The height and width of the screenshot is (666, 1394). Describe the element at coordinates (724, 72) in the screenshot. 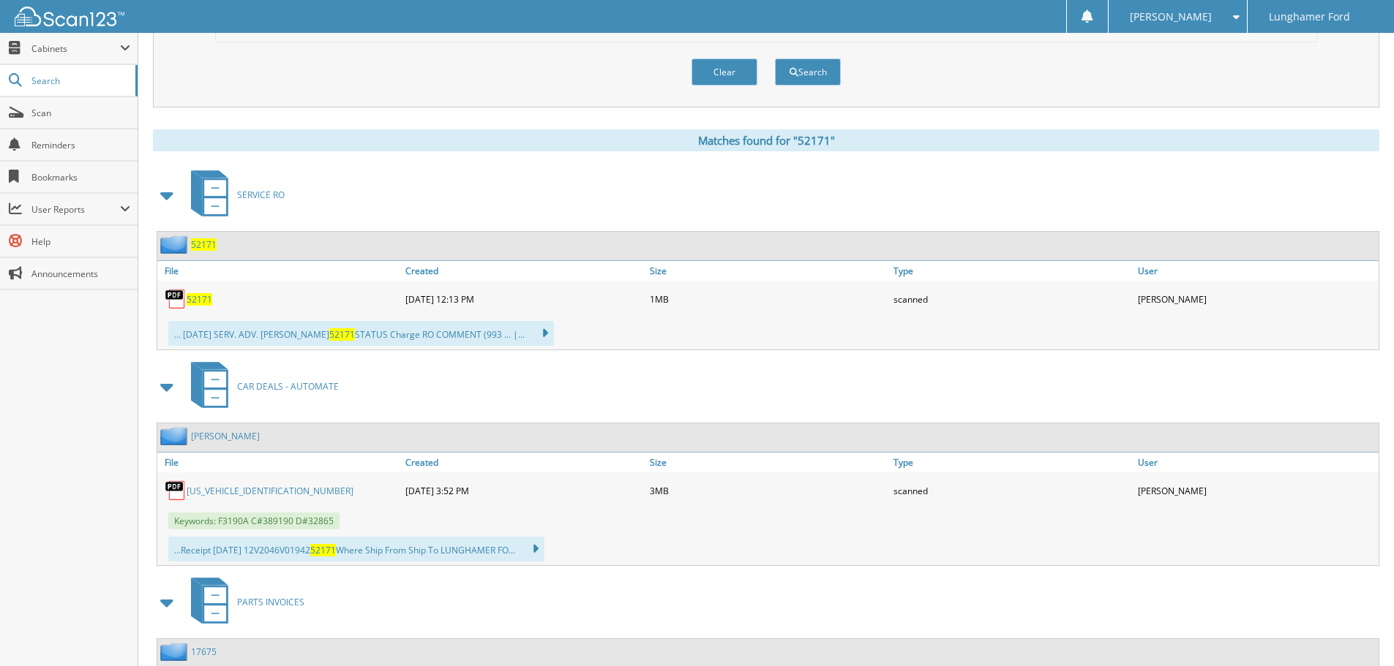

I see `button: Clear` at that location.